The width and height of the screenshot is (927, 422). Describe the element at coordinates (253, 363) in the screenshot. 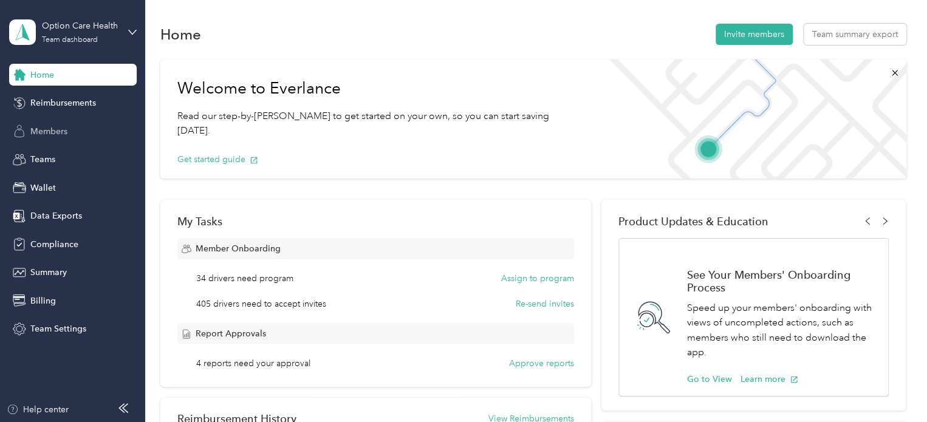

I see `span: 4 reports need your approval` at that location.